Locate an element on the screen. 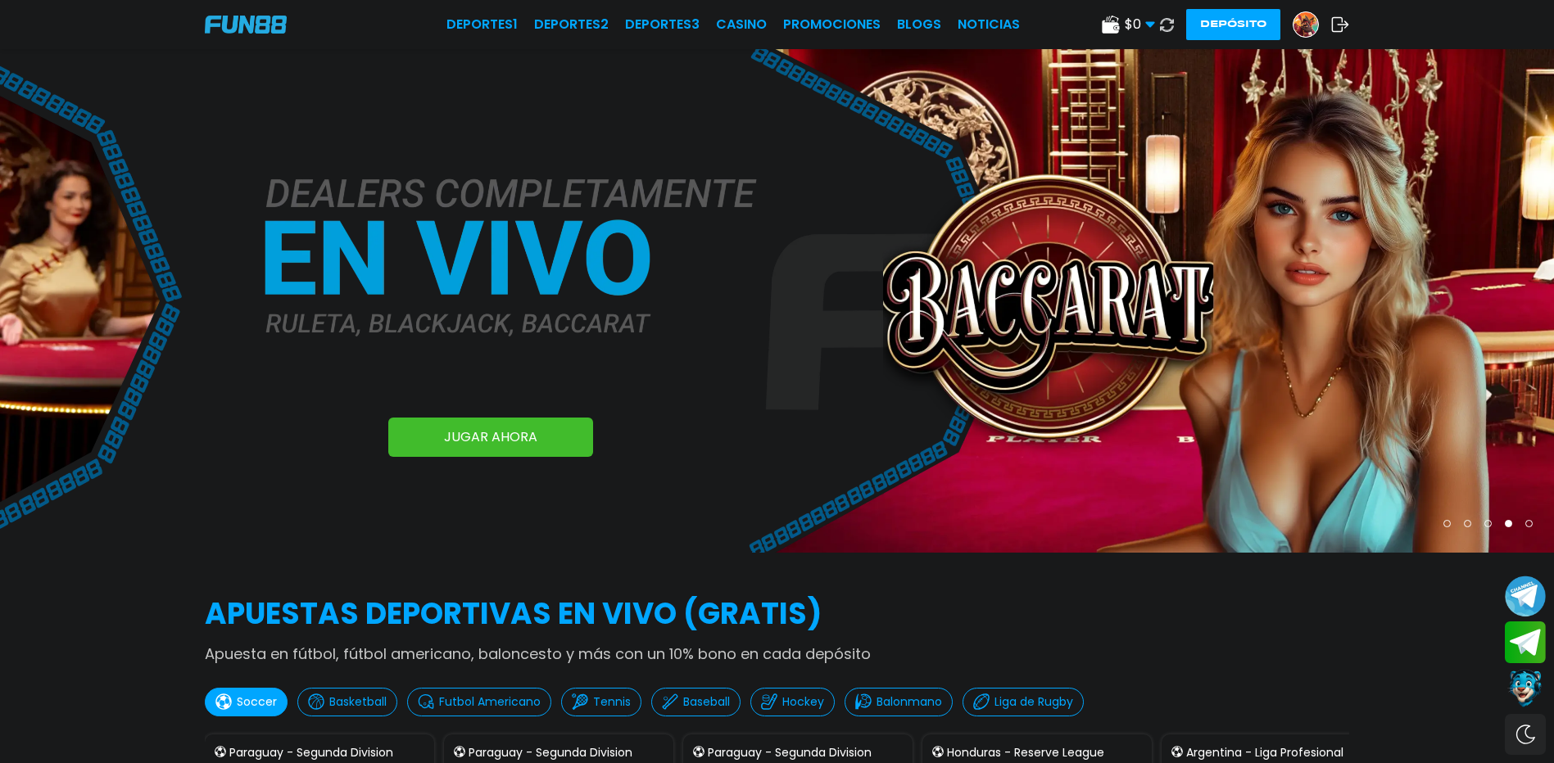 The image size is (1554, 763). button: Join telegram is located at coordinates (1525, 643).